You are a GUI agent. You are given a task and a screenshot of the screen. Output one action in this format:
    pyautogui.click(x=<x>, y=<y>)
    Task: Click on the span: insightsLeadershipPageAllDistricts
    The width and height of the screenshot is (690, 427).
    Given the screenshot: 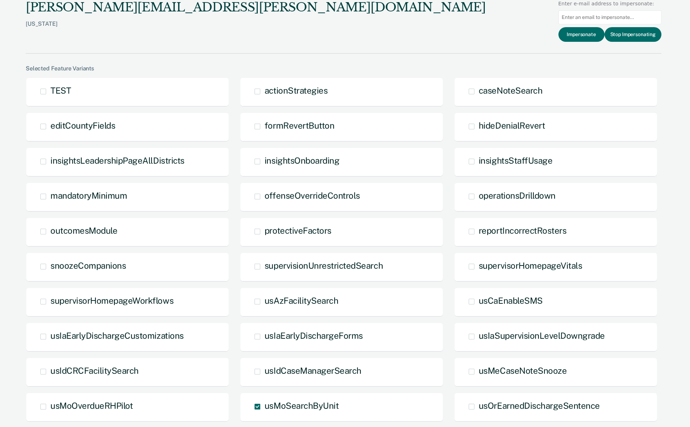 What is the action you would take?
    pyautogui.click(x=117, y=160)
    